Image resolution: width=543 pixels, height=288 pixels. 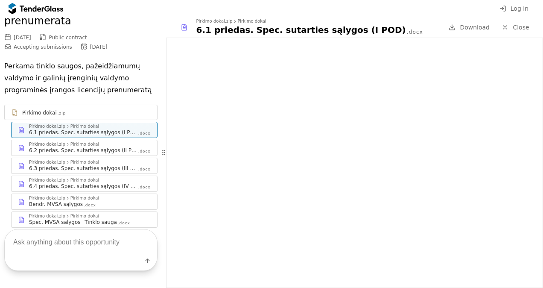 I want to click on a: Pirkimo dokai.zip, so click(x=81, y=112).